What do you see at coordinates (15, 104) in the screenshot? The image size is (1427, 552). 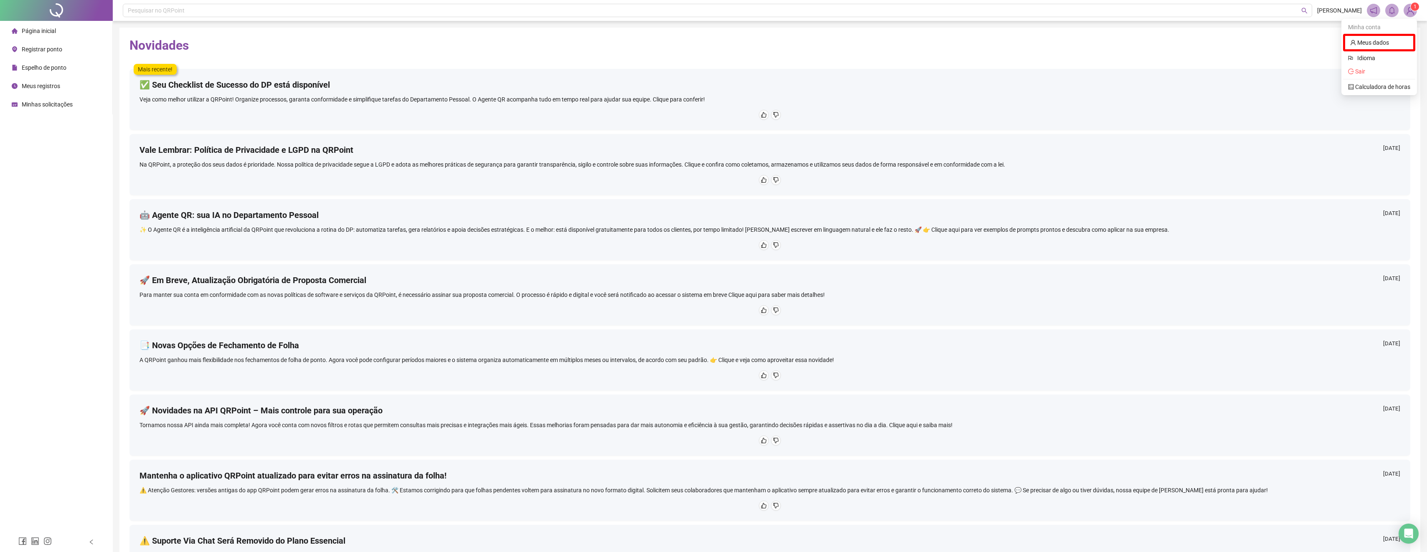 I see `span: schedule` at bounding box center [15, 104].